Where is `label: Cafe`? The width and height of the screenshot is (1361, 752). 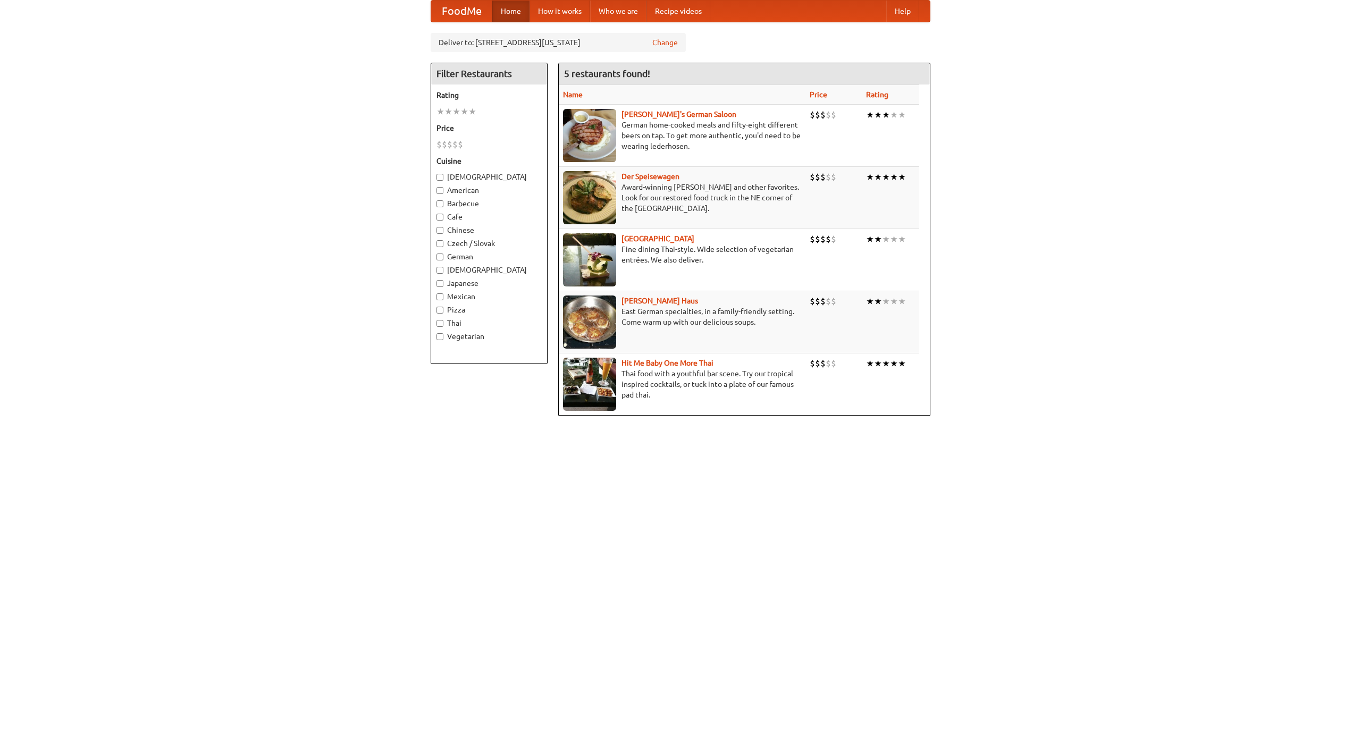 label: Cafe is located at coordinates (489, 217).